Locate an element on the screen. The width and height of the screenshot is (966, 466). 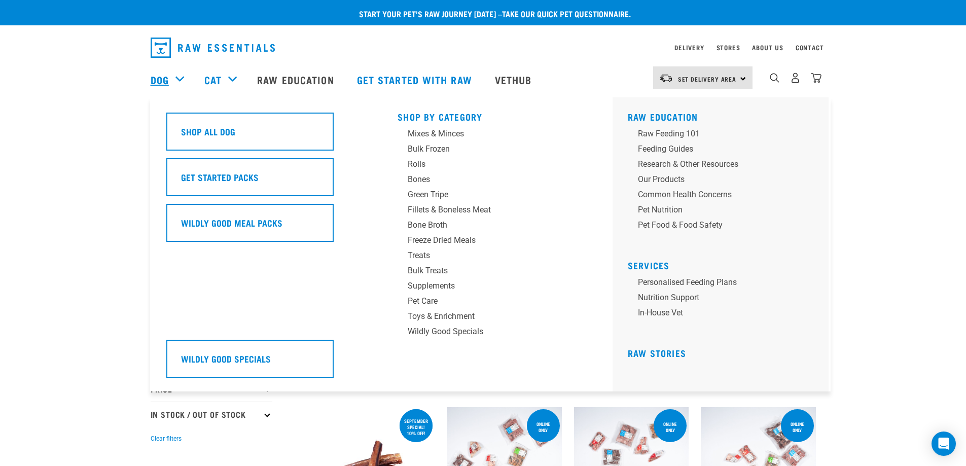
img: home-icon@2x.png is located at coordinates (816, 78).